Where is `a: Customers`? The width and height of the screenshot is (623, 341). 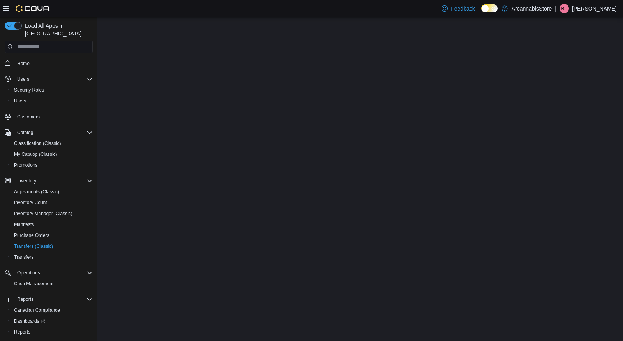 a: Customers is located at coordinates (28, 117).